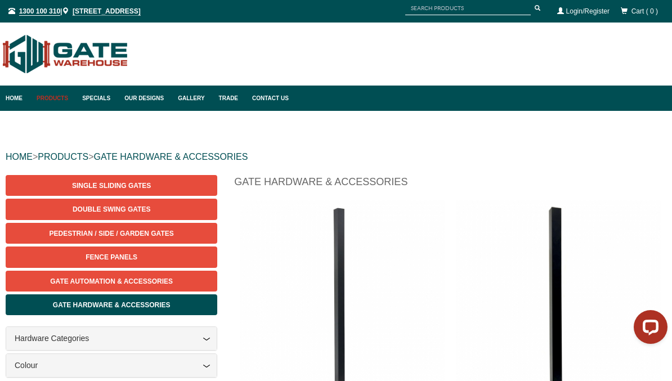  What do you see at coordinates (111, 233) in the screenshot?
I see `a: Pedestrian / Side / Garden Gates` at bounding box center [111, 233].